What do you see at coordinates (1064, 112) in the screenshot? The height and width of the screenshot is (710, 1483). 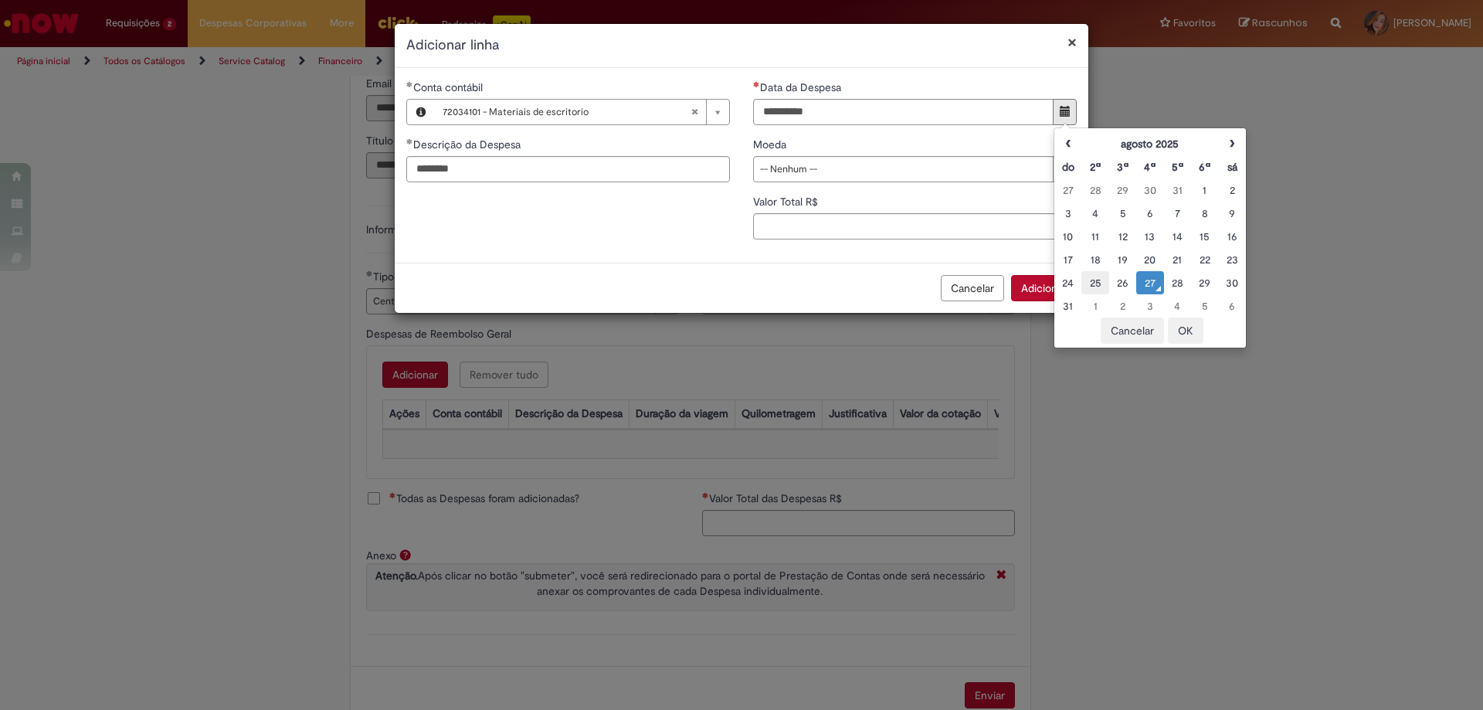 I see `button: Mostrar calendário para Data da Despesa` at bounding box center [1064, 112].